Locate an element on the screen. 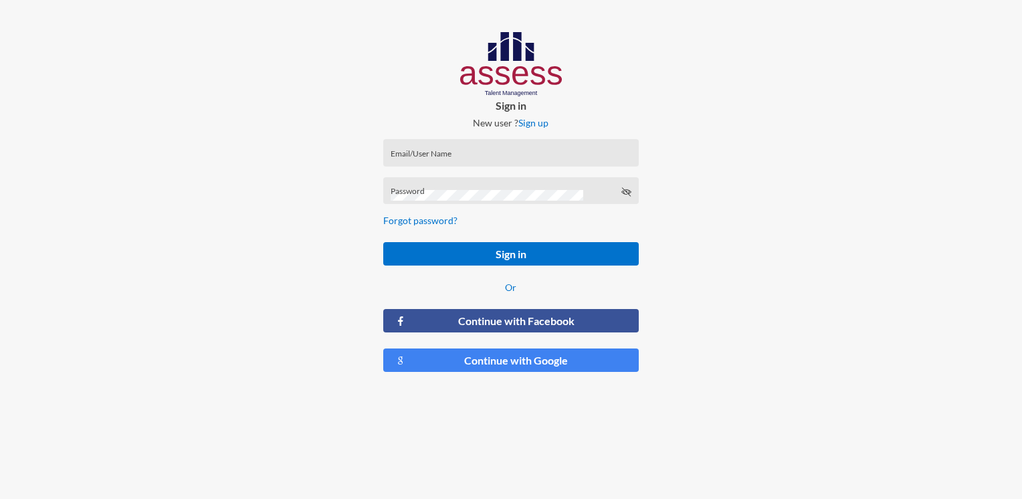 The image size is (1022, 499). button: Continue with Facebook is located at coordinates (510, 320).